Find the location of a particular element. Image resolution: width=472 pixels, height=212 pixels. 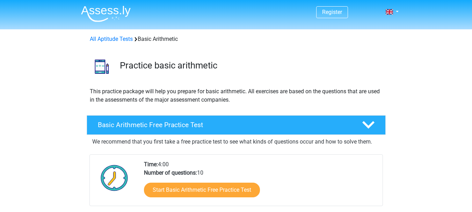

a: Register is located at coordinates (332, 12).